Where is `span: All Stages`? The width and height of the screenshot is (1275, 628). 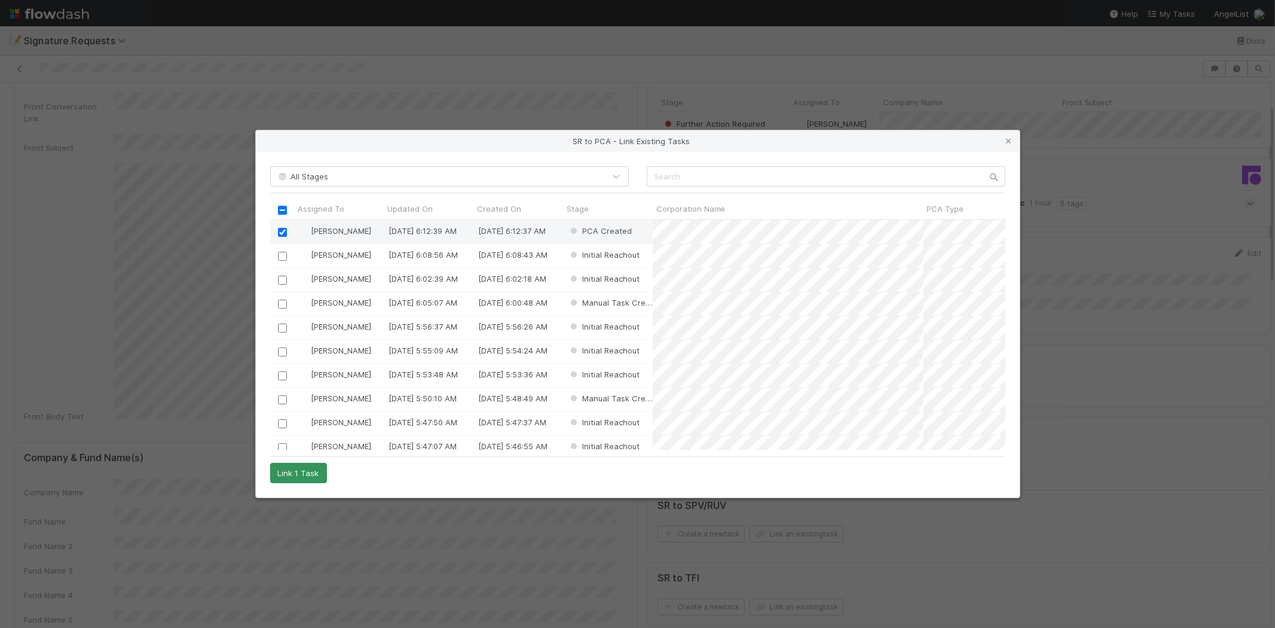 span: All Stages is located at coordinates (303, 176).